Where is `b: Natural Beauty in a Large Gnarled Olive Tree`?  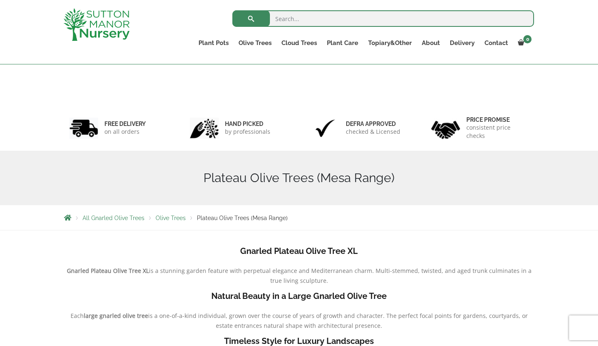 b: Natural Beauty in a Large Gnarled Olive Tree is located at coordinates (299, 296).